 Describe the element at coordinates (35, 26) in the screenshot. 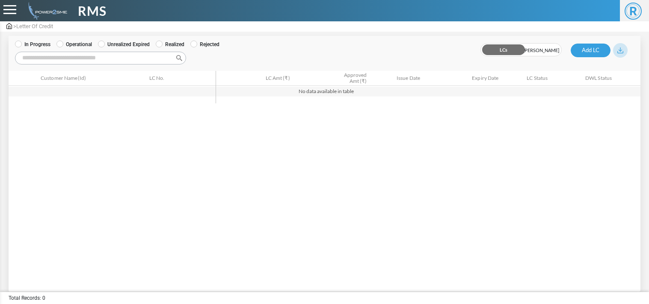

I see `span: Letter Of Credit` at that location.